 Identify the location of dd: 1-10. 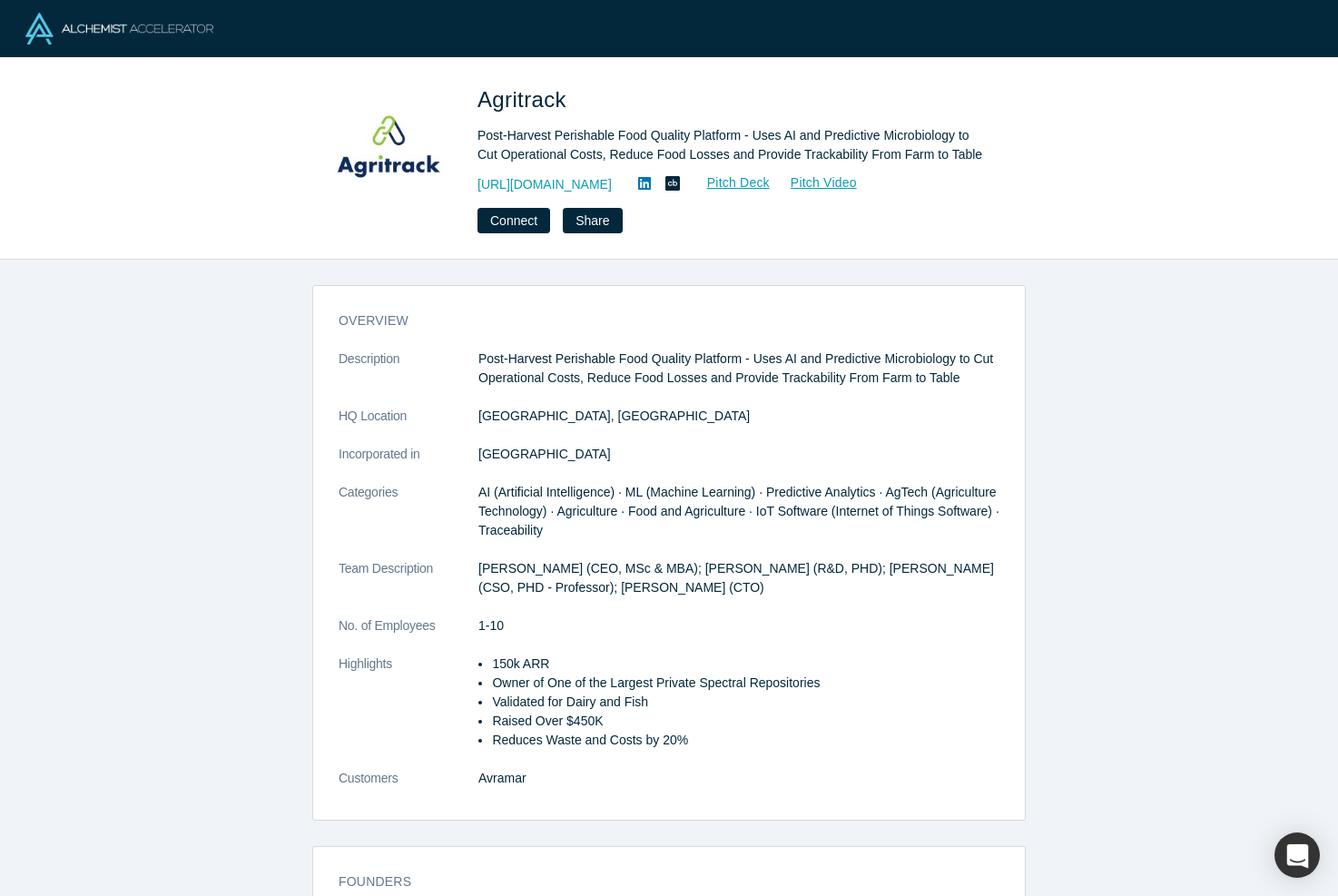
(739, 626).